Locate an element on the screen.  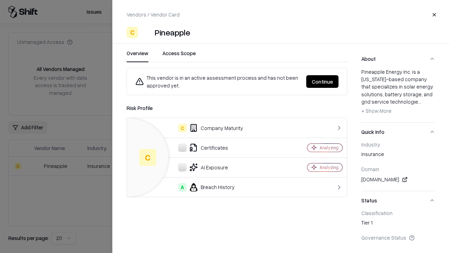
div: Company Maturity is located at coordinates (208, 128).